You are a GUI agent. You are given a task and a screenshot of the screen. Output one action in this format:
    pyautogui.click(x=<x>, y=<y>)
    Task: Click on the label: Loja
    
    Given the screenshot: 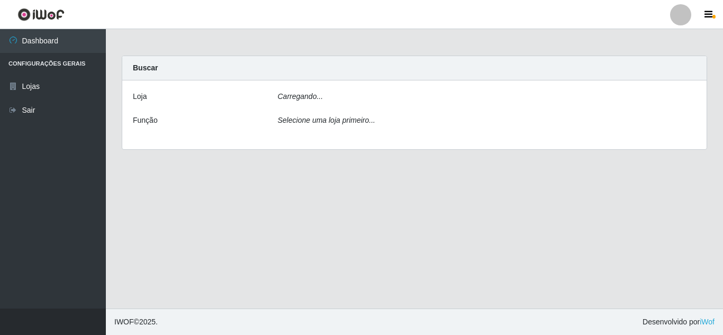 What is the action you would take?
    pyautogui.click(x=140, y=96)
    